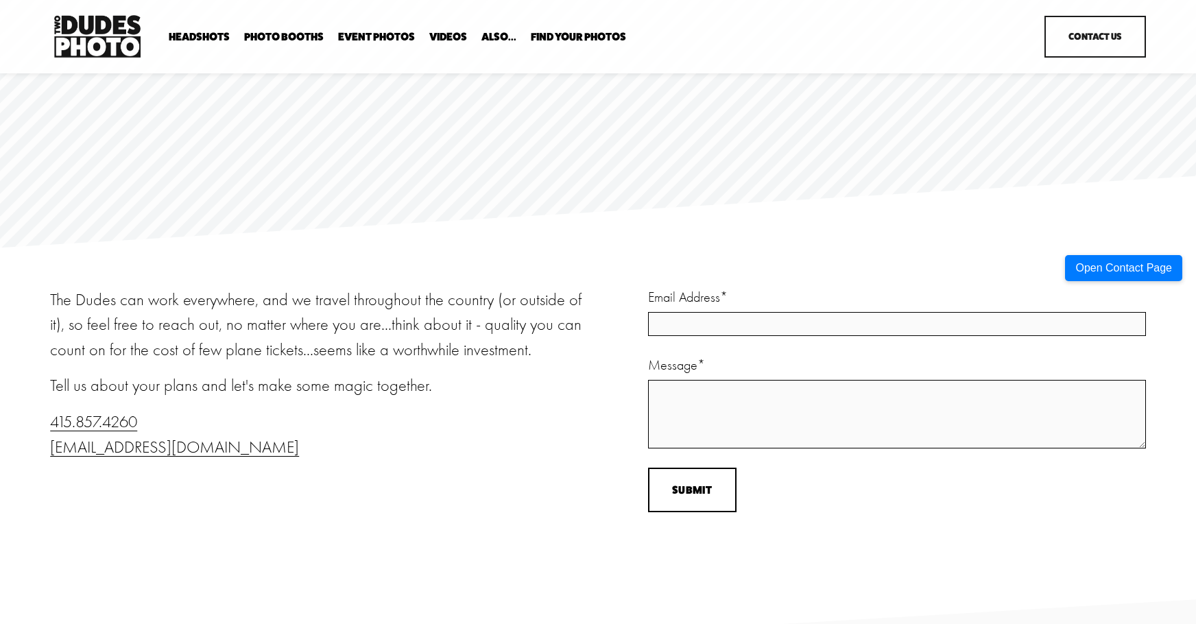 This screenshot has height=624, width=1196. I want to click on input: Submit, so click(692, 489).